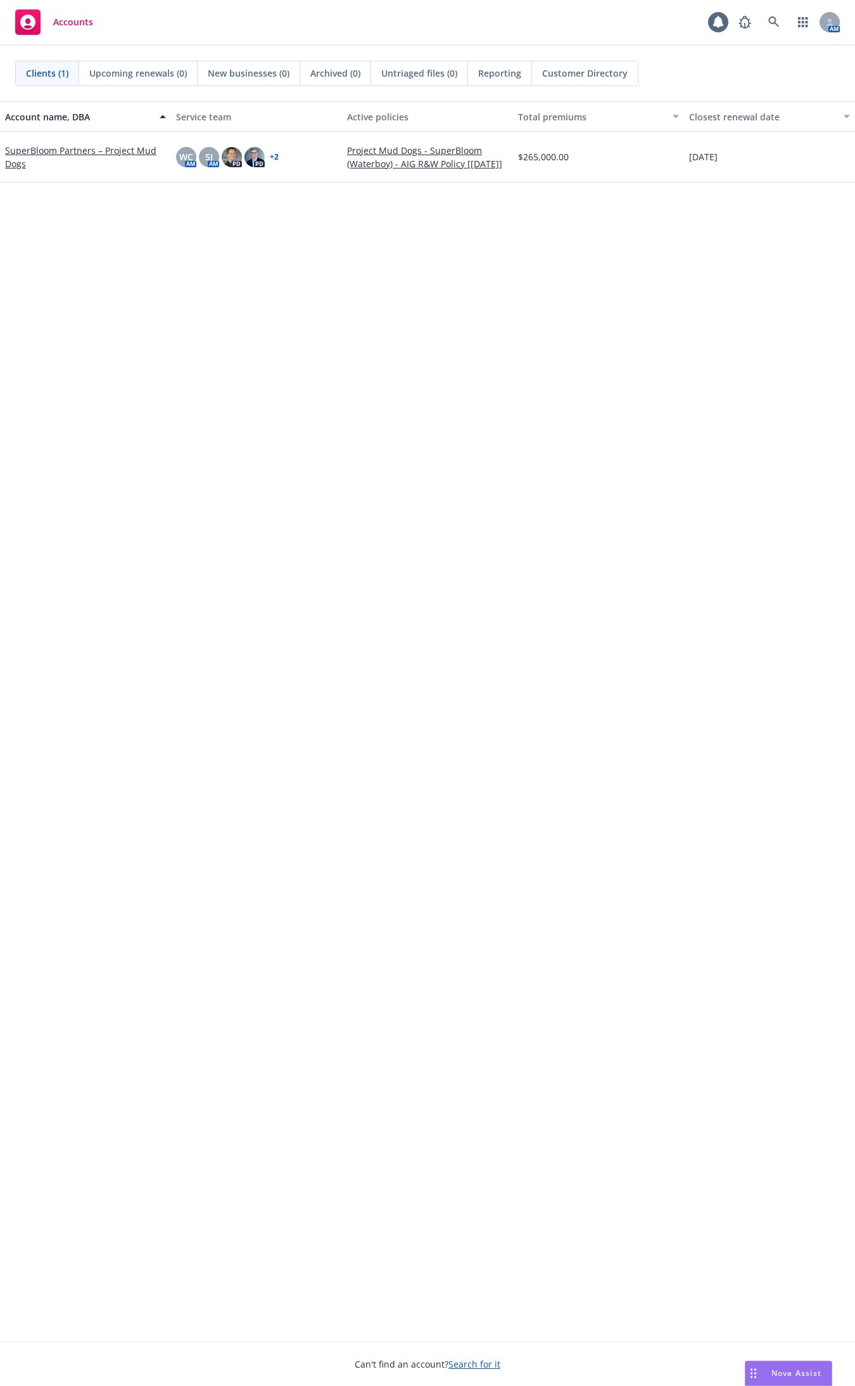 Image resolution: width=855 pixels, height=1386 pixels. I want to click on div: Total premiums, so click(592, 117).